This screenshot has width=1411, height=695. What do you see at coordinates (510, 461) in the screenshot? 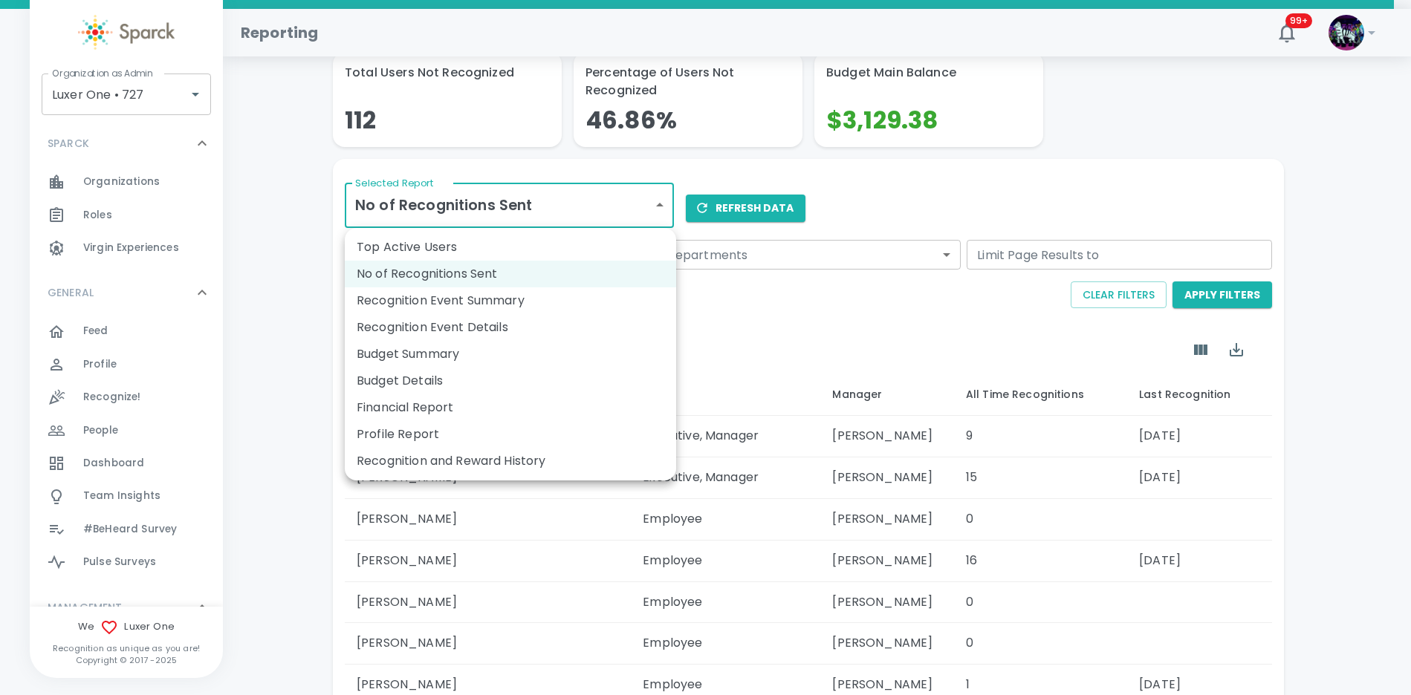
I see `li: Recognition and Reward History` at bounding box center [510, 461].